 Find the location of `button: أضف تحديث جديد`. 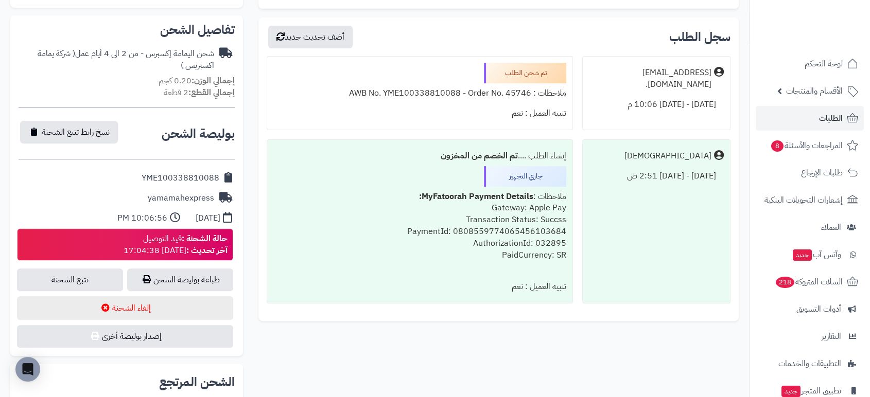

button: أضف تحديث جديد is located at coordinates (310, 37).